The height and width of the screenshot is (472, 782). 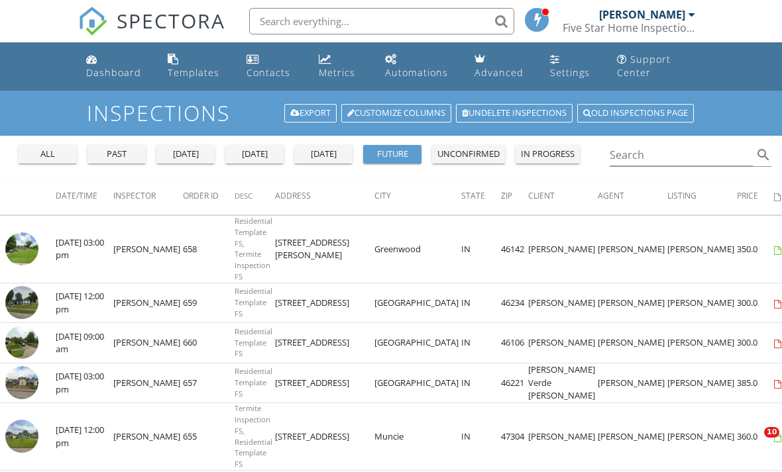 I want to click on td: 46221, so click(x=514, y=383).